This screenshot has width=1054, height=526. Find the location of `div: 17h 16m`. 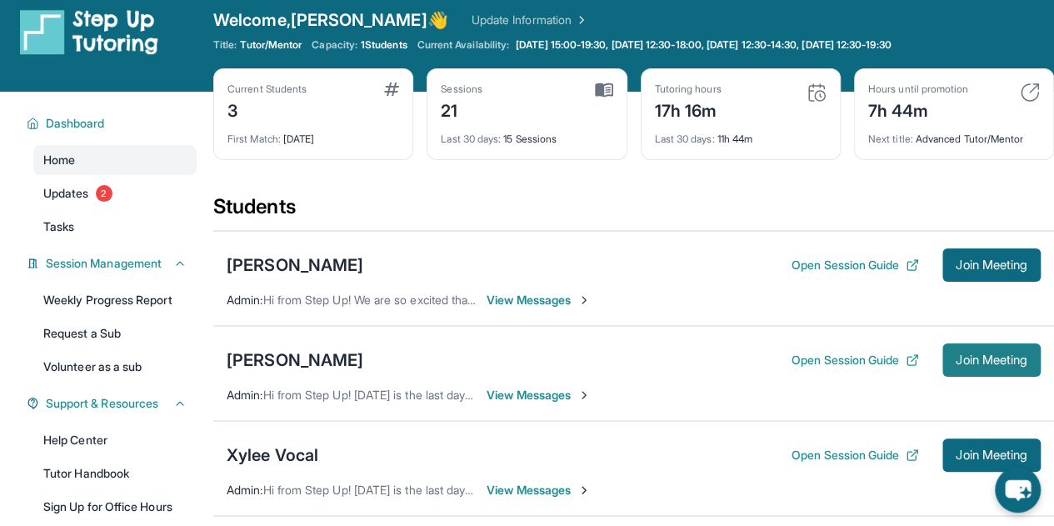

div: 17h 16m is located at coordinates (688, 109).